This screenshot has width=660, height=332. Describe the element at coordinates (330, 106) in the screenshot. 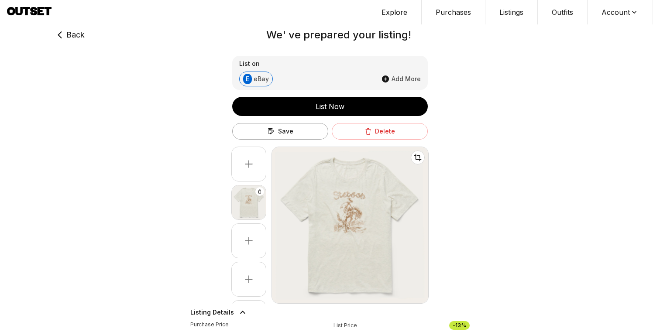

I see `button: List Now` at that location.